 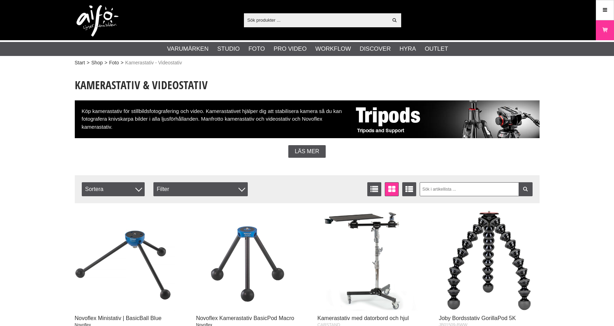 I want to click on span: Läs mer, so click(x=307, y=151).